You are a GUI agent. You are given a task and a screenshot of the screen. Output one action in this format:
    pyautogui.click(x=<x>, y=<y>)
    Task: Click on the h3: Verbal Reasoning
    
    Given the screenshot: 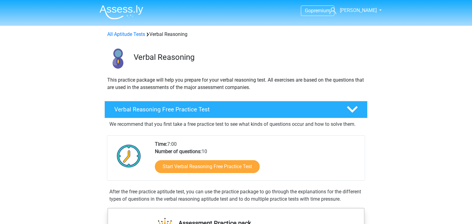 What is the action you would take?
    pyautogui.click(x=248, y=57)
    